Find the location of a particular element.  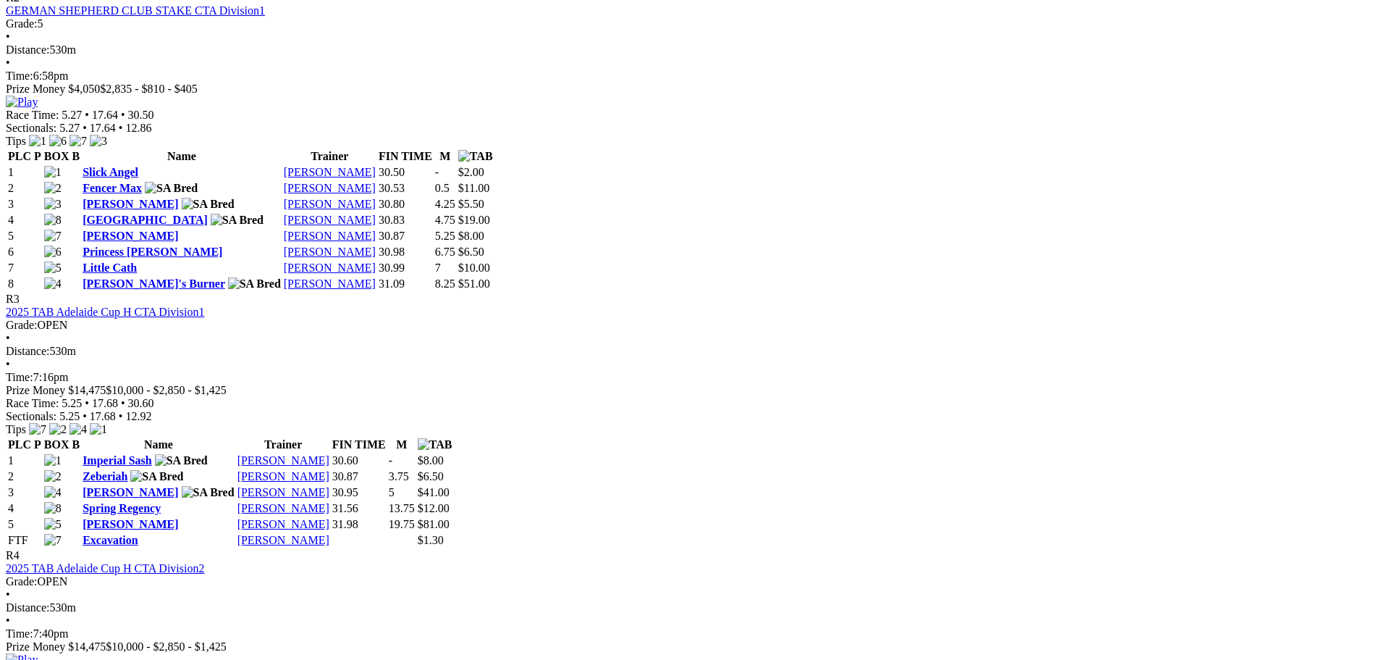

a: Zeberiah is located at coordinates (105, 476).